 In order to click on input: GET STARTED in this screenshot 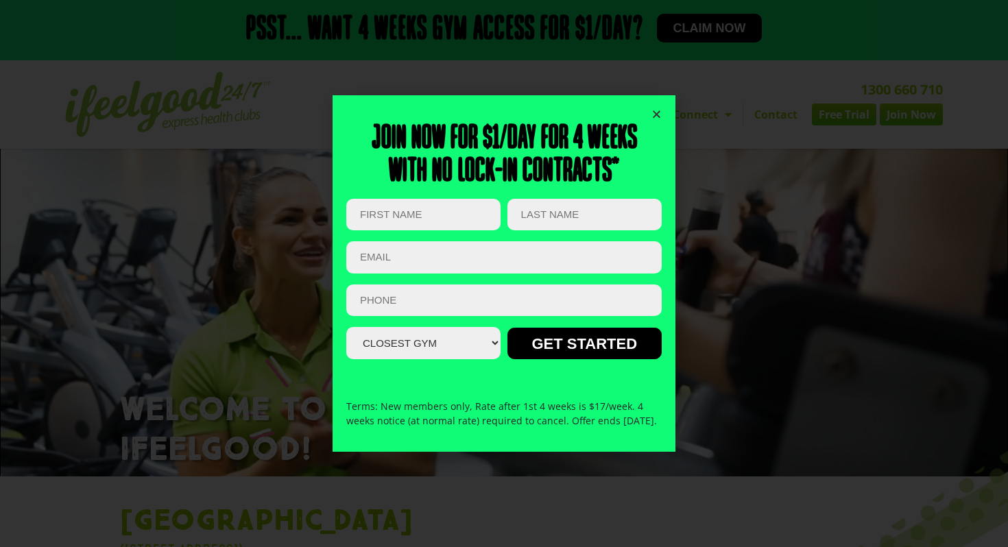, I will do `click(584, 344)`.